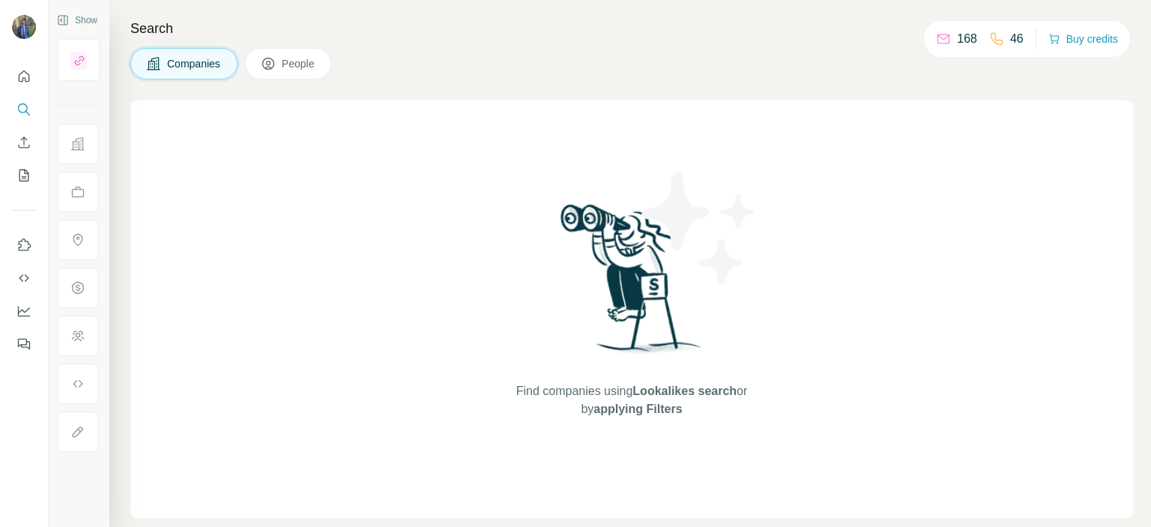  I want to click on span: Find companies using or by, so click(632, 400).